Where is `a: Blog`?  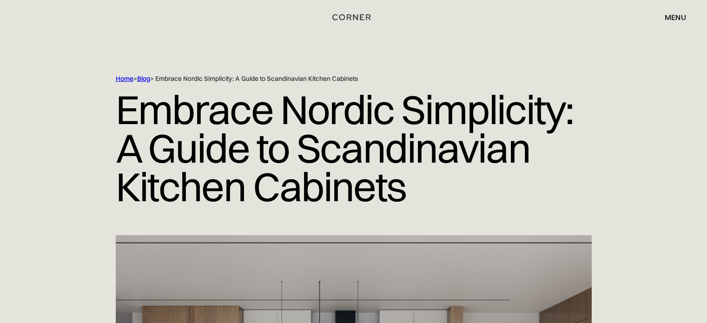
a: Blog is located at coordinates (144, 79).